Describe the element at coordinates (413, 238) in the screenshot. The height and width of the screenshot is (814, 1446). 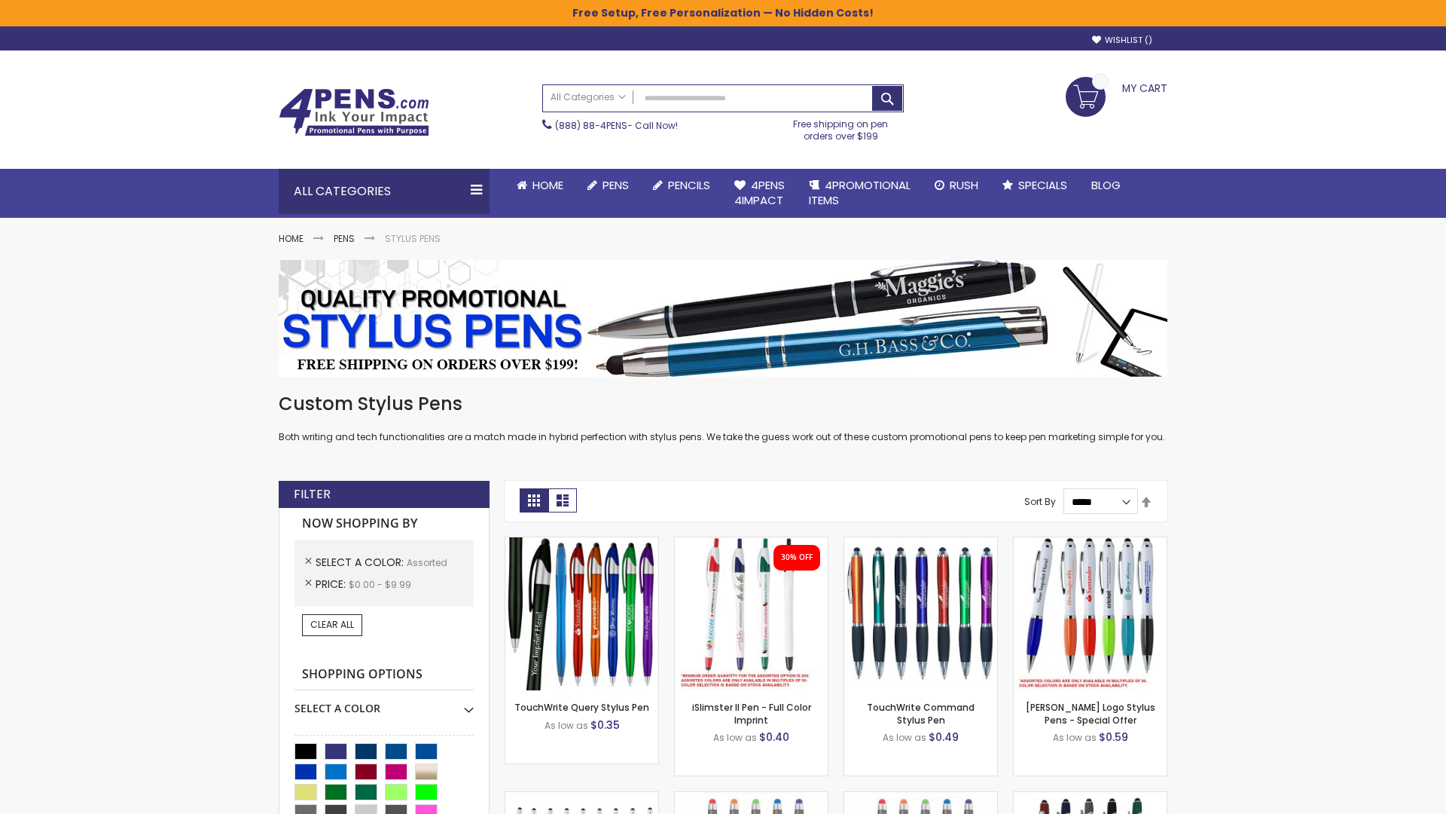
I see `strong: Stylus Pens` at that location.